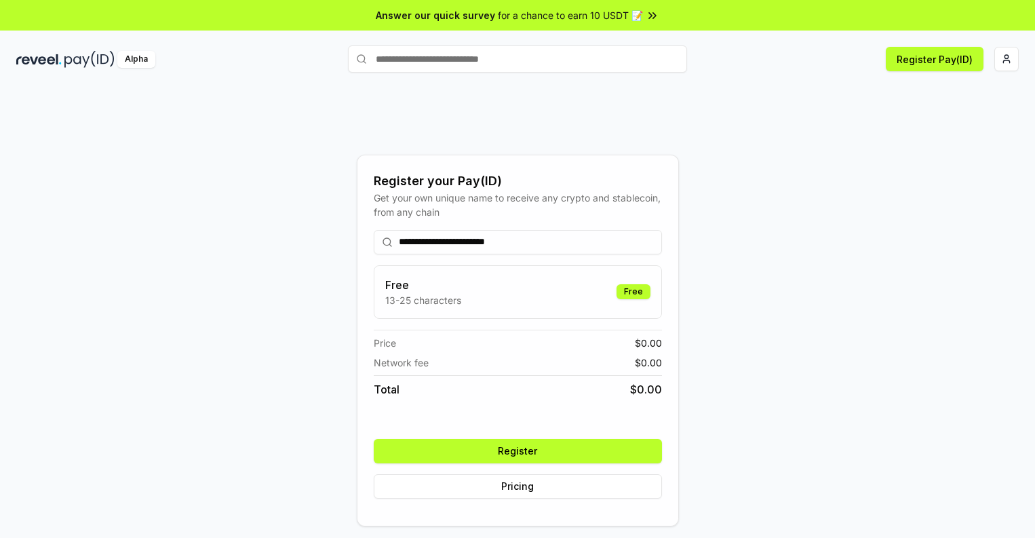  What do you see at coordinates (423, 300) in the screenshot?
I see `p: 13-25 characters` at bounding box center [423, 300].